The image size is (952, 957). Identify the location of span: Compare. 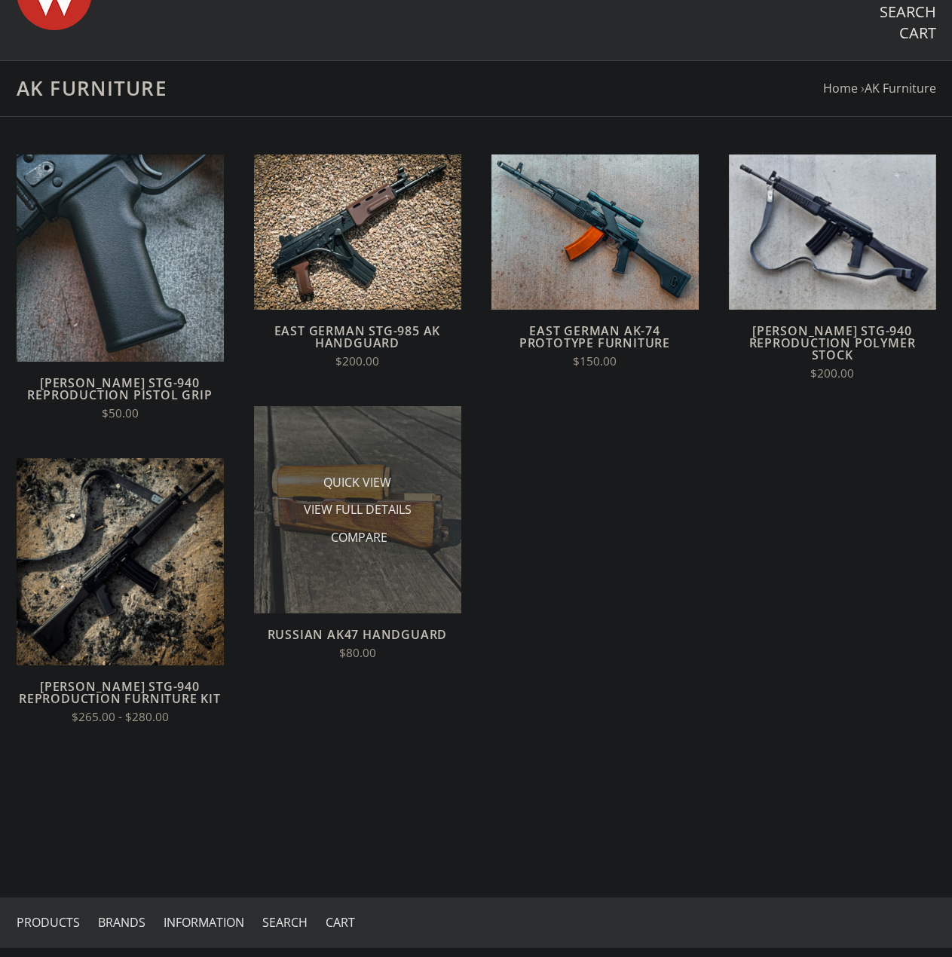
(359, 538).